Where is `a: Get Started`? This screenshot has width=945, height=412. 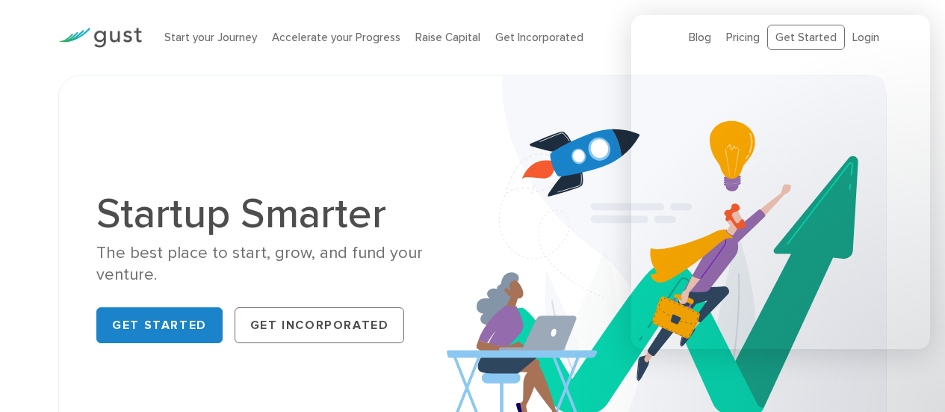 a: Get Started is located at coordinates (159, 325).